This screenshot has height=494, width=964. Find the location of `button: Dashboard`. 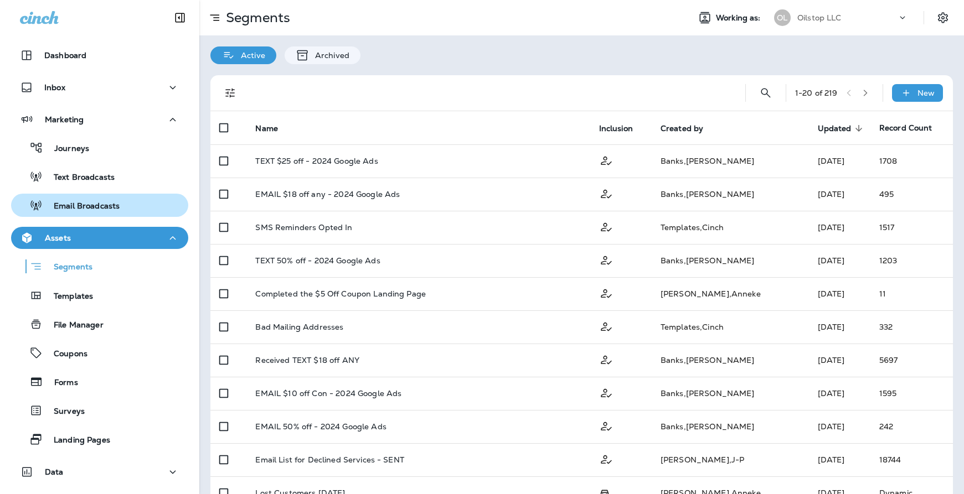

button: Dashboard is located at coordinates (100, 55).